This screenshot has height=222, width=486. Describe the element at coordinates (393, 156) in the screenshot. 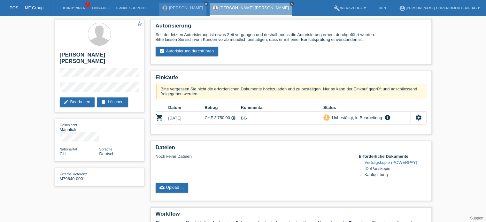

I see `h4: Erforderliche Dokumente` at that location.